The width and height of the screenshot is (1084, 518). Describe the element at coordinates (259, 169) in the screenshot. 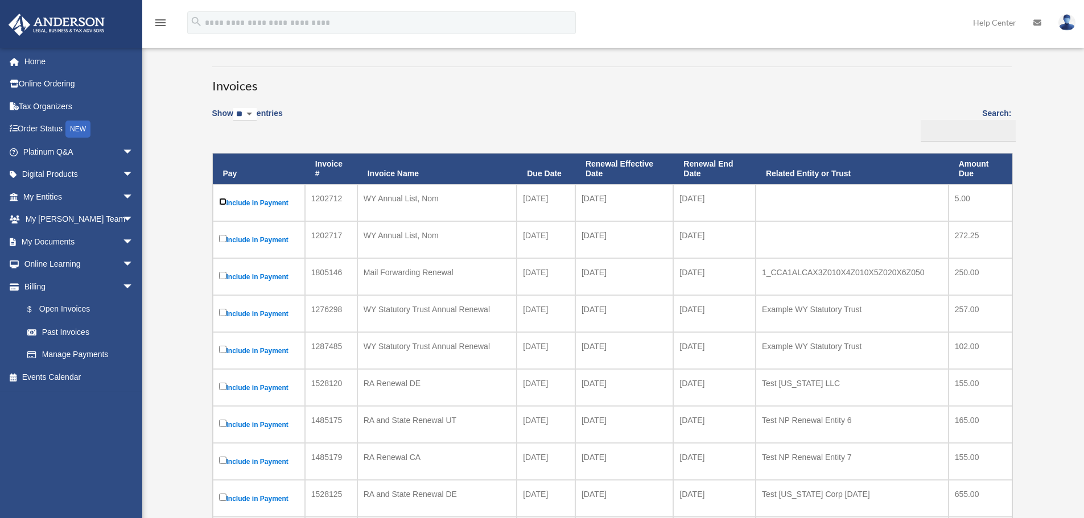

I see `th: Pay: activate to sort column descending` at that location.